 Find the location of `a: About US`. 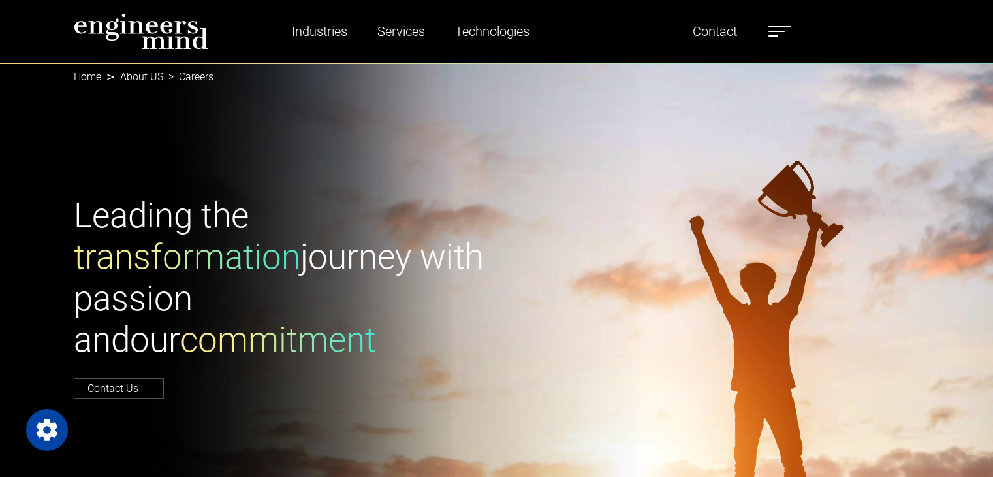

a: About US is located at coordinates (142, 76).